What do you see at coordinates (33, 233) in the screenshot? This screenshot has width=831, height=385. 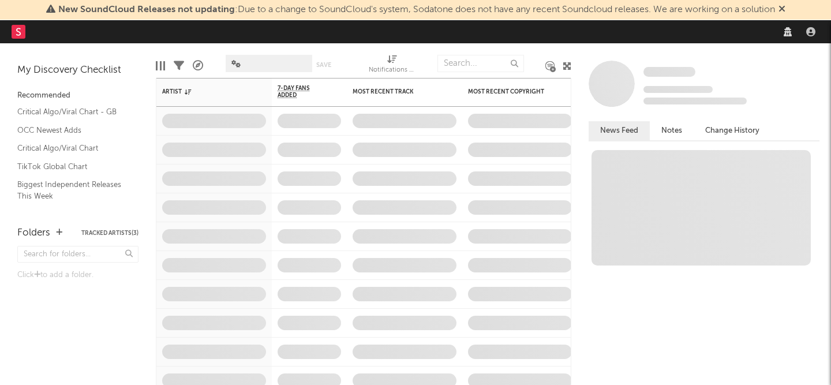 I see `div: Folders` at bounding box center [33, 233].